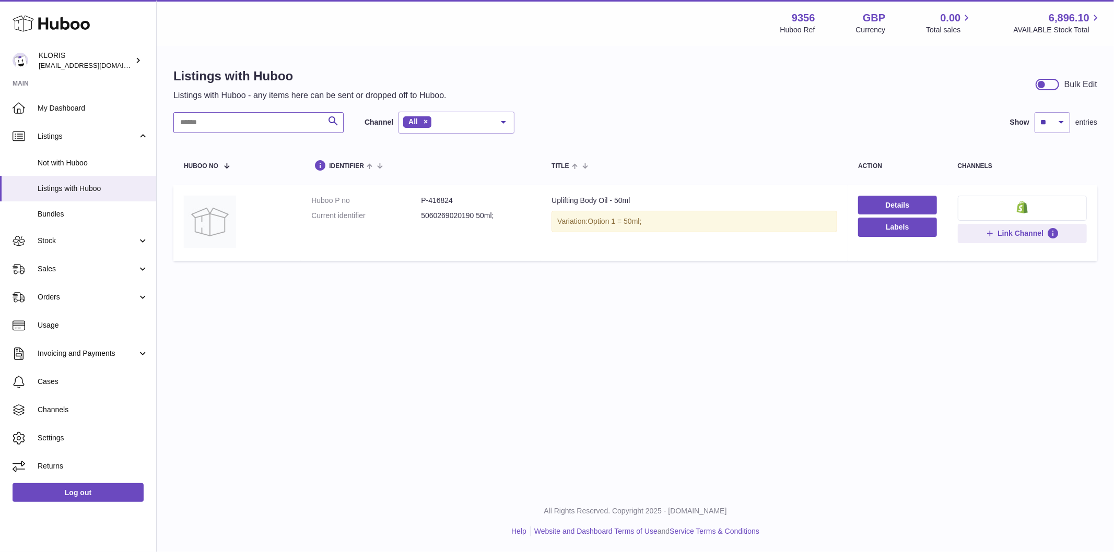  Describe the element at coordinates (949, 30) in the screenshot. I see `span: Total sales` at that location.